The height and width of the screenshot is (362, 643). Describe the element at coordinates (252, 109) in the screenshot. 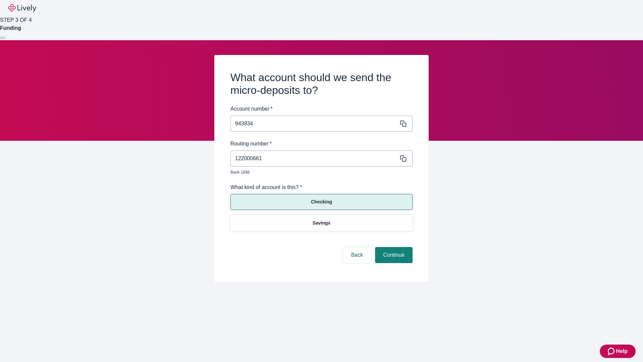

I see `label: Account number` at that location.